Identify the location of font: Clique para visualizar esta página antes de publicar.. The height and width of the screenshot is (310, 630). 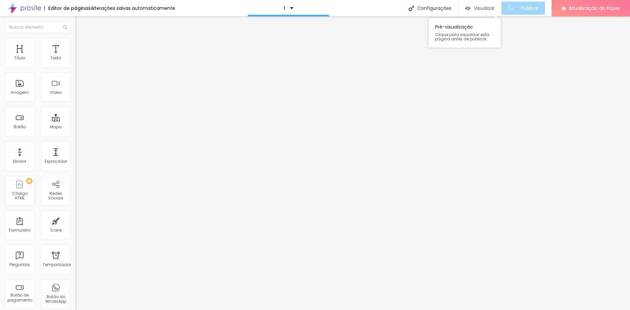
(462, 37).